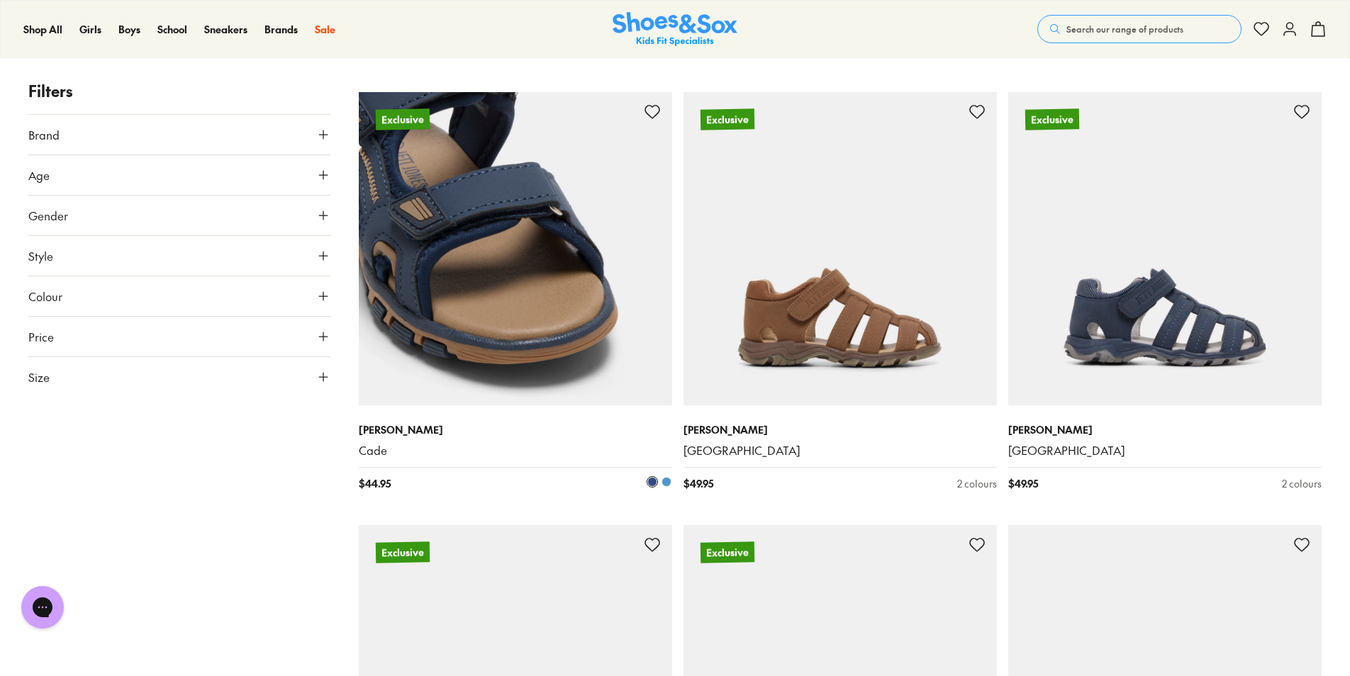 Image resolution: width=1350 pixels, height=676 pixels. Describe the element at coordinates (172, 29) in the screenshot. I see `span: School` at that location.